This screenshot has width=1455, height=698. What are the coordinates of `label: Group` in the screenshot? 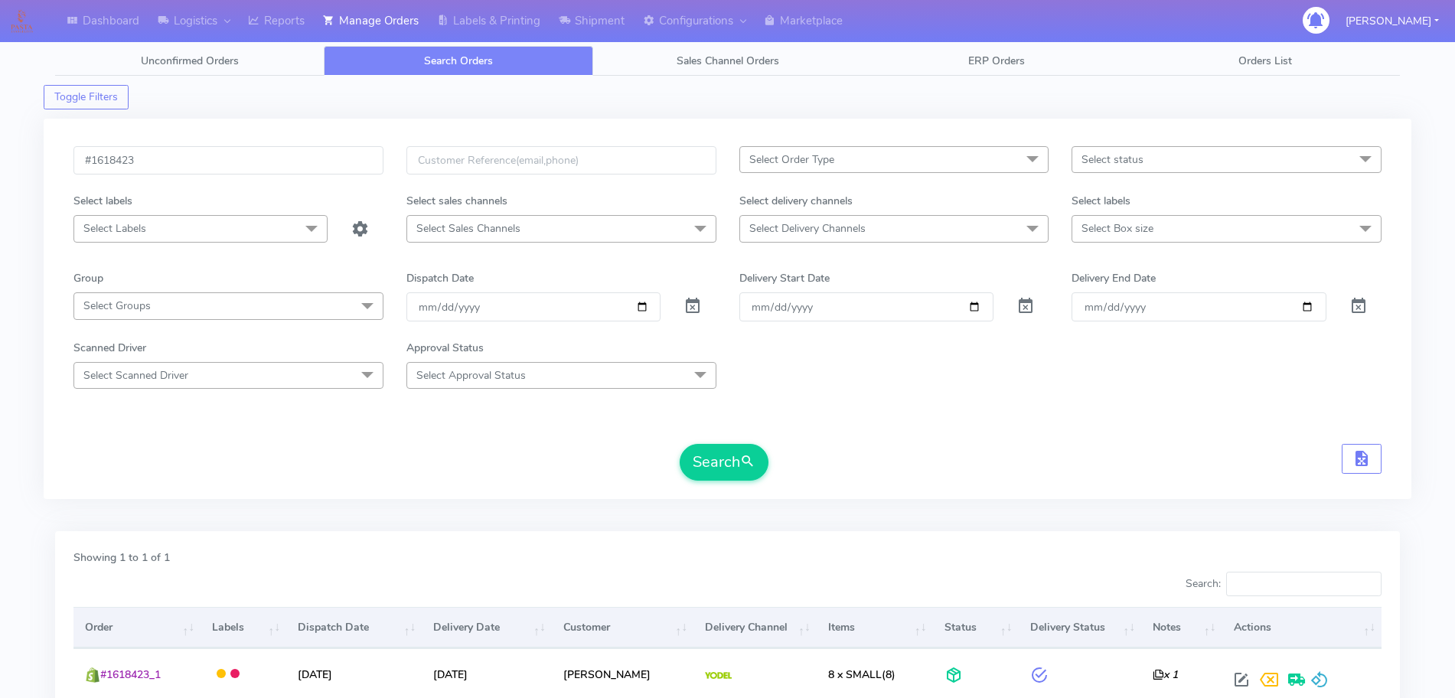 It's located at (88, 278).